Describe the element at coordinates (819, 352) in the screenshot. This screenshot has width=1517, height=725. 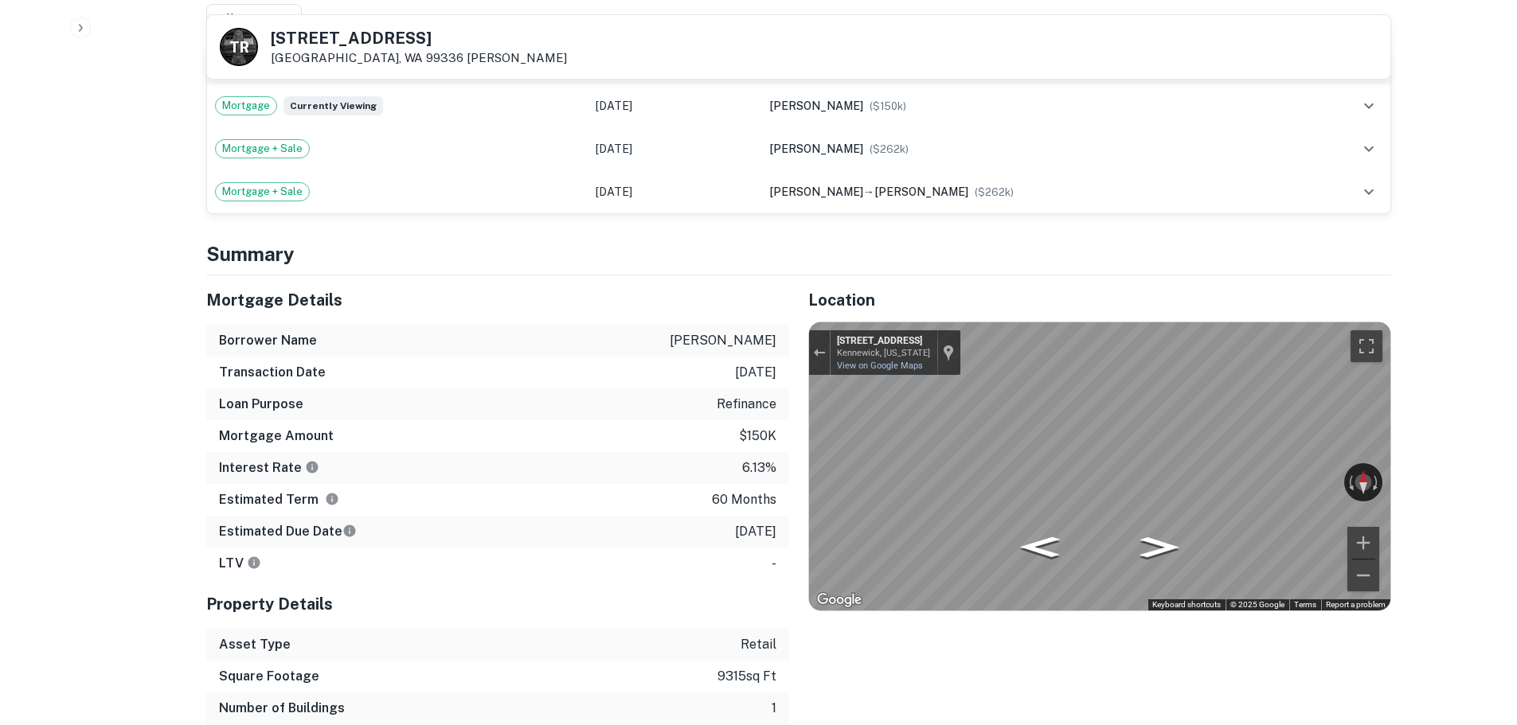
I see `button: Exit the Street View` at that location.